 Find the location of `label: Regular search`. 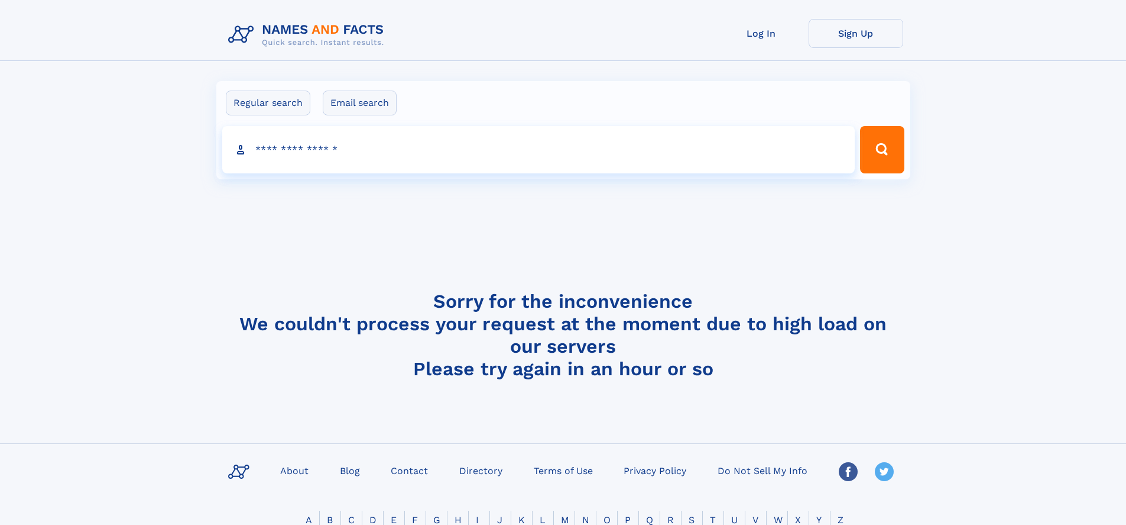

label: Regular search is located at coordinates (268, 103).